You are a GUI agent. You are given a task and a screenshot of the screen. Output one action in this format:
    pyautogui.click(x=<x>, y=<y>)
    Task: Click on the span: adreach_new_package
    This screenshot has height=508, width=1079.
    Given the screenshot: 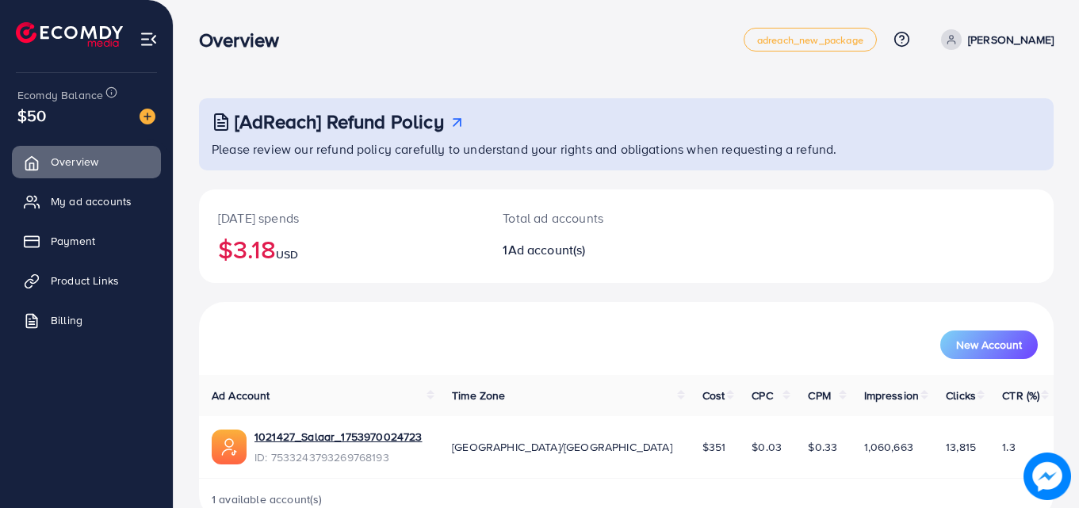 What is the action you would take?
    pyautogui.click(x=810, y=40)
    